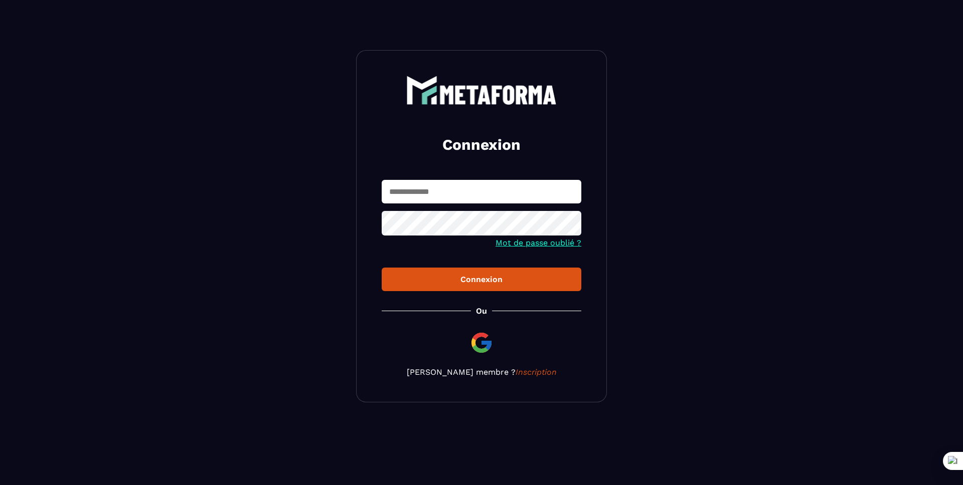 The image size is (963, 485). Describe the element at coordinates (481, 279) in the screenshot. I see `div: Connexion` at that location.